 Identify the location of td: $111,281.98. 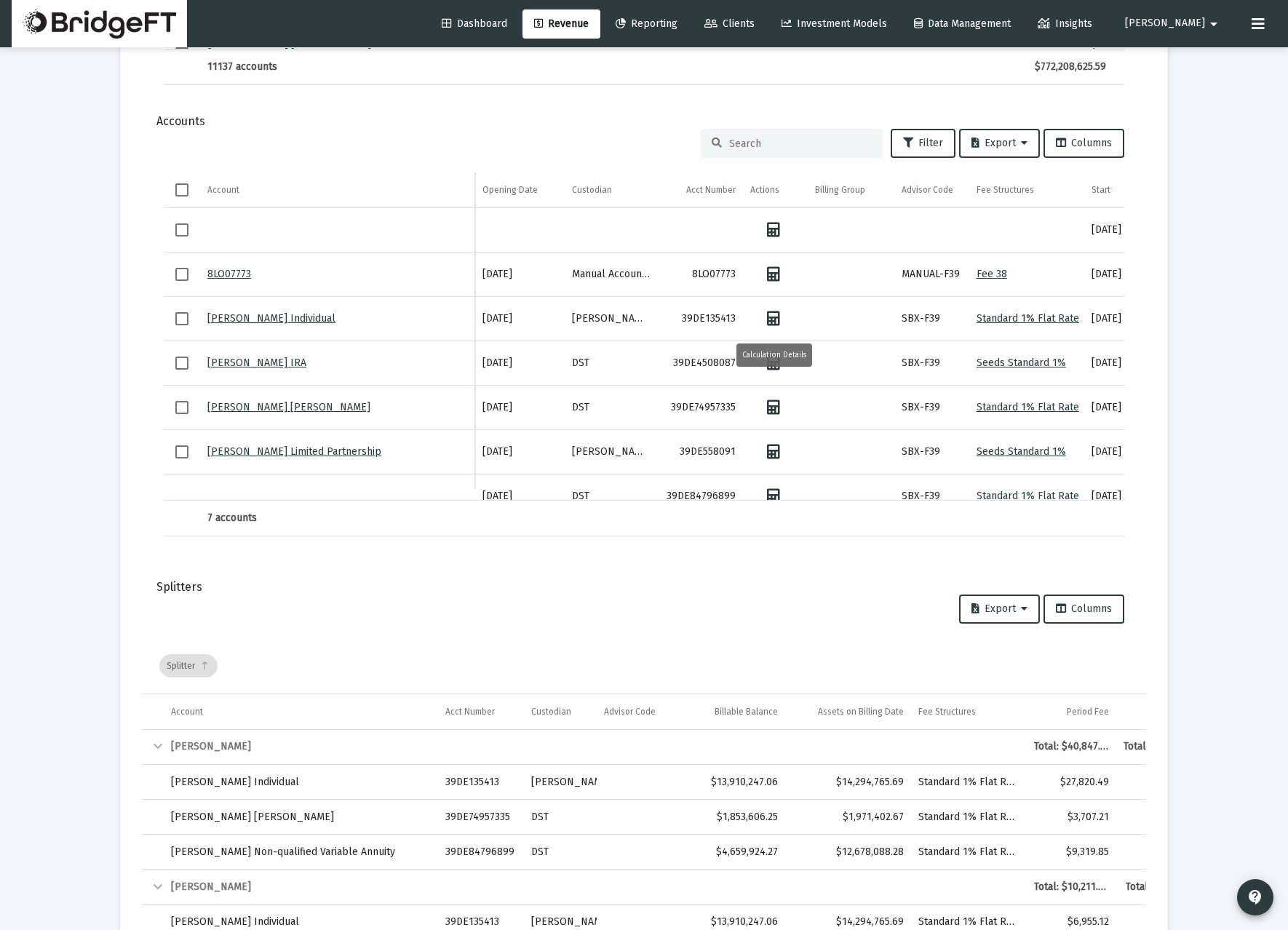
(1163, 782).